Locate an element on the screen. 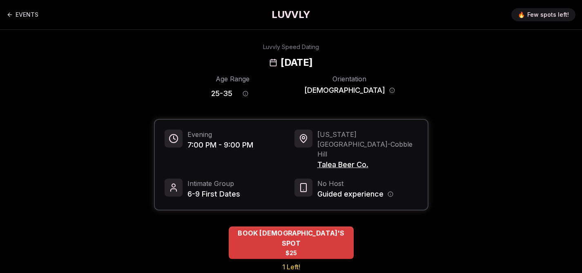  div: Luvvly Speed Dating is located at coordinates (291, 47).